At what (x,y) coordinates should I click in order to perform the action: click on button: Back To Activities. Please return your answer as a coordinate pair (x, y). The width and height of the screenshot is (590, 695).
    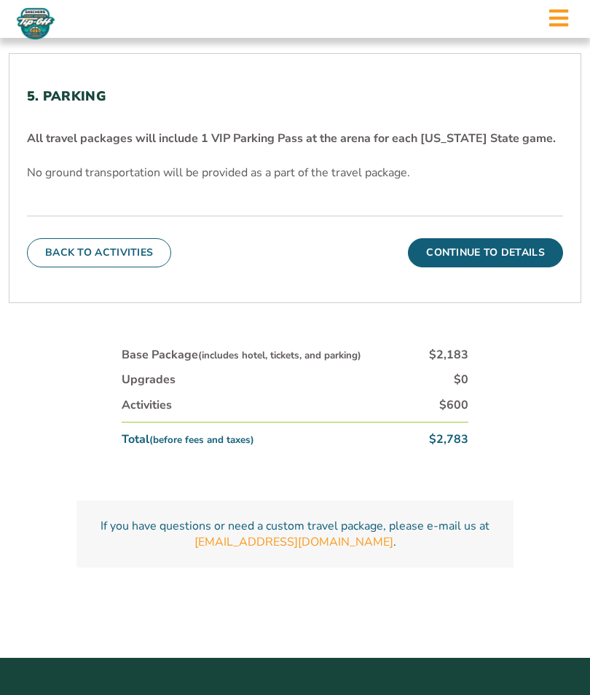
    Looking at the image, I should click on (99, 253).